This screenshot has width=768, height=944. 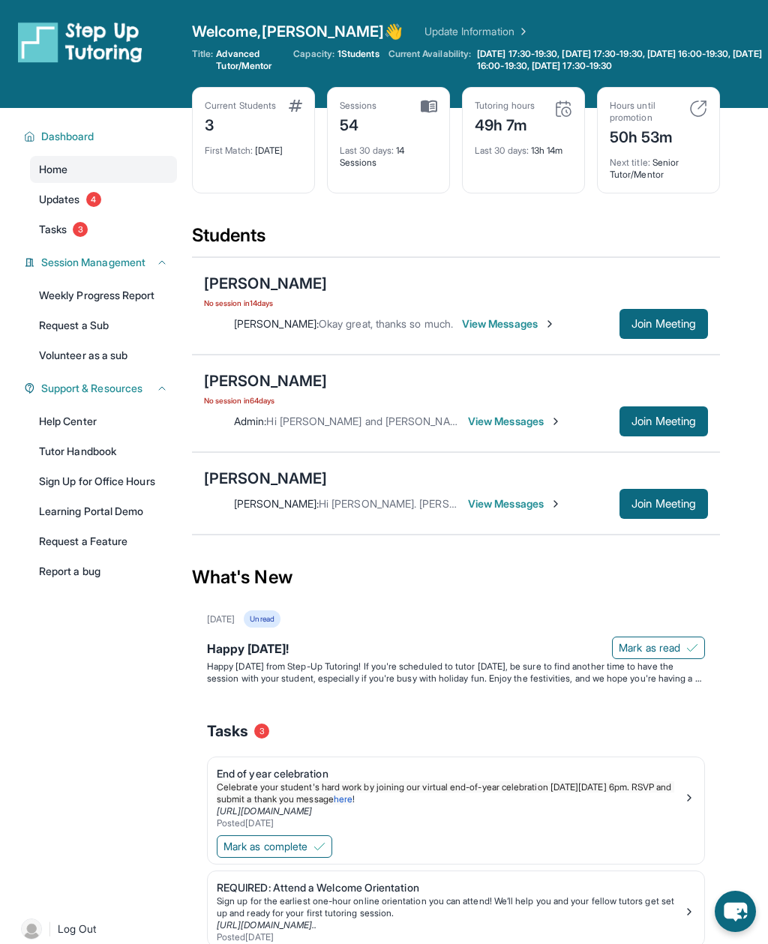 What do you see at coordinates (103, 511) in the screenshot?
I see `a: Learning Portal Demo` at bounding box center [103, 511].